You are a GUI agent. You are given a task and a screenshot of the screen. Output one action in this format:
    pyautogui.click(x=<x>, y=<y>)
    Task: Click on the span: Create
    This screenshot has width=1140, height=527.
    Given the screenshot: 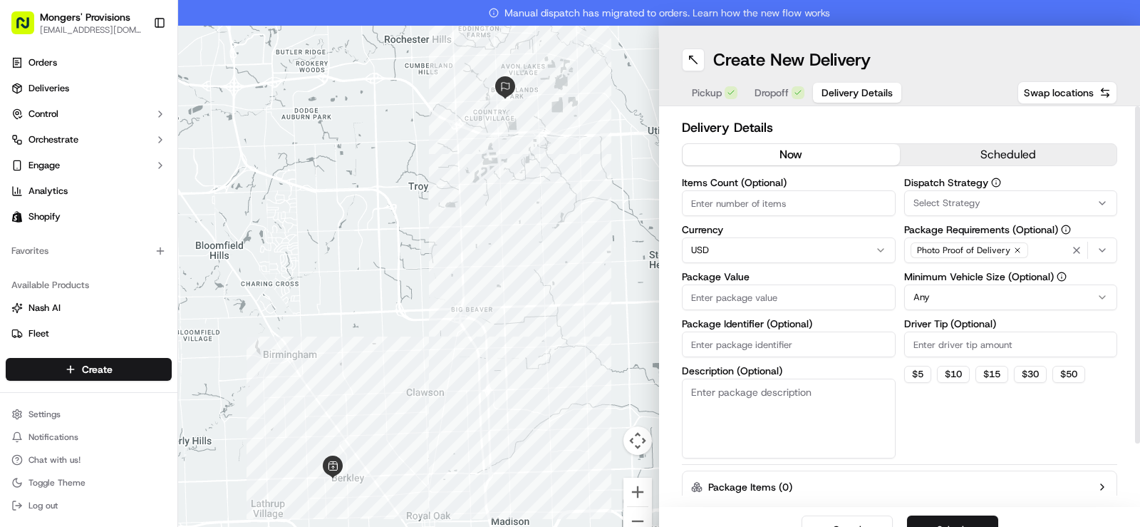 What is the action you would take?
    pyautogui.click(x=97, y=369)
    